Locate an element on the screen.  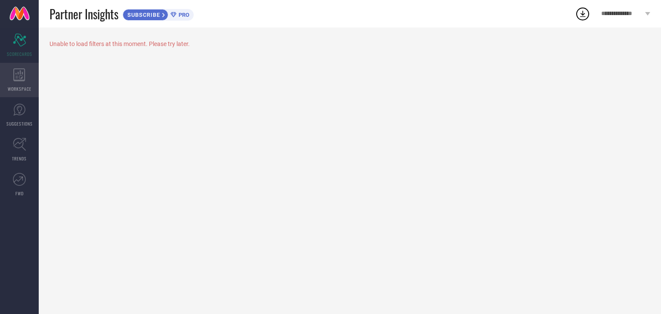
span: SCORECARDS is located at coordinates (19, 54).